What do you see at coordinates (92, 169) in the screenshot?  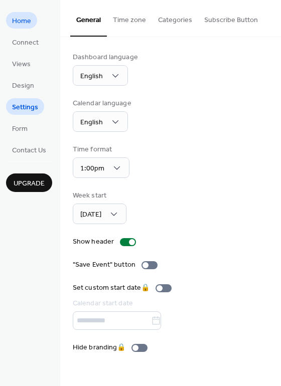 I see `span: 1:00pm` at bounding box center [92, 169].